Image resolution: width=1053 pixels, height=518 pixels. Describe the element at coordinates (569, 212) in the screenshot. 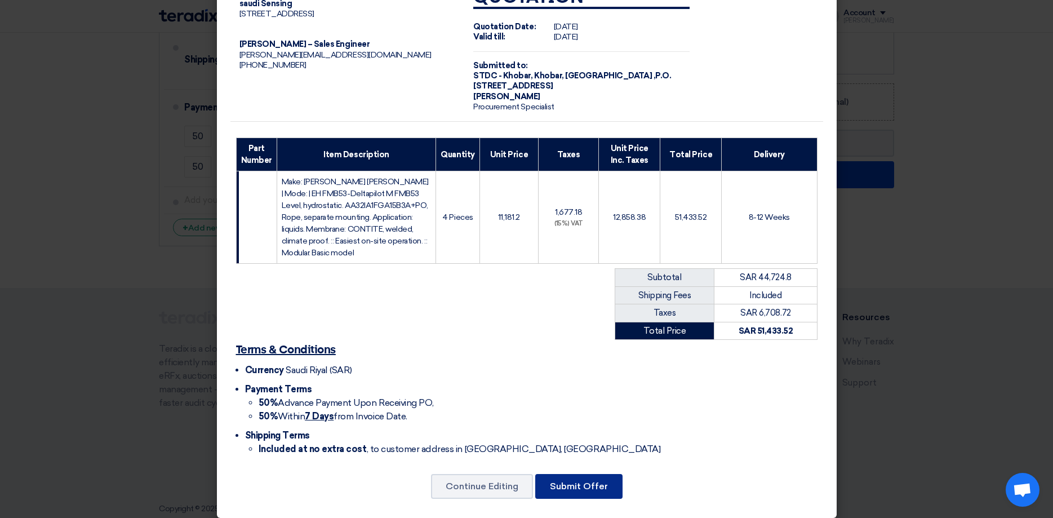

I see `span: 1,677.18` at that location.